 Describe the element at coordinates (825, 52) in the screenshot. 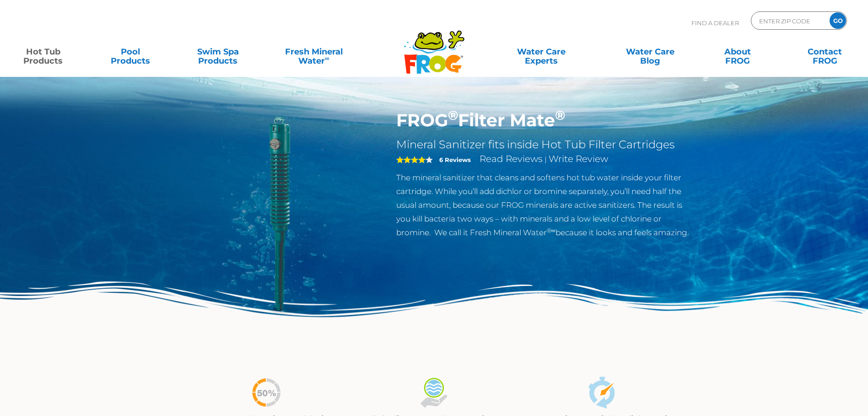

I see `a: ContactFROG` at that location.